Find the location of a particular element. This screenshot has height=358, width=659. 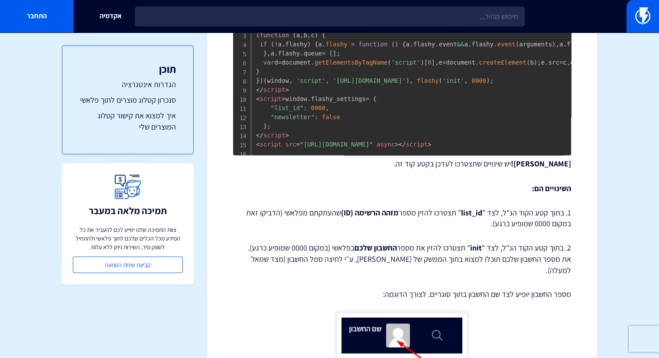

span: flashy is located at coordinates (336, 44).